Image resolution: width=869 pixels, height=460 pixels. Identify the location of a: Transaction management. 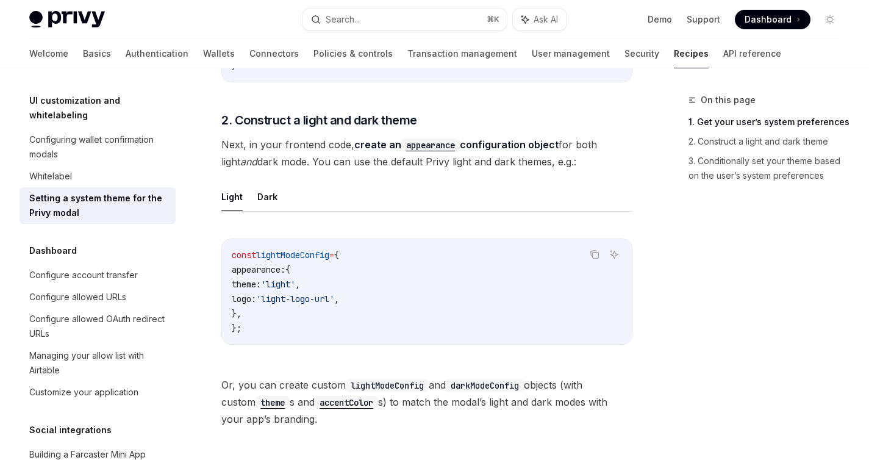
(462, 54).